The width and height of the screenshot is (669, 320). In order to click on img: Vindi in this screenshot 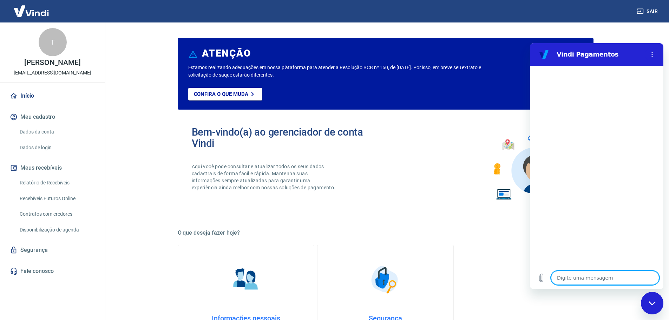, I will do `click(31, 11)`.